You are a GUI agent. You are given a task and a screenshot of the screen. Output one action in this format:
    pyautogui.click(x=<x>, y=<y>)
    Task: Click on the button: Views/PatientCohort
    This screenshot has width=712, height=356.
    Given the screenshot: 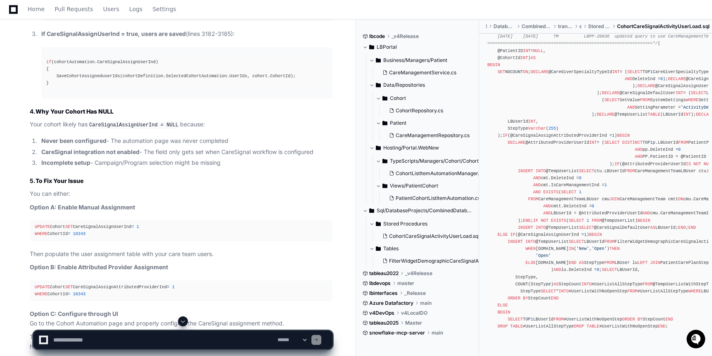 What is the action you would take?
    pyautogui.click(x=431, y=186)
    